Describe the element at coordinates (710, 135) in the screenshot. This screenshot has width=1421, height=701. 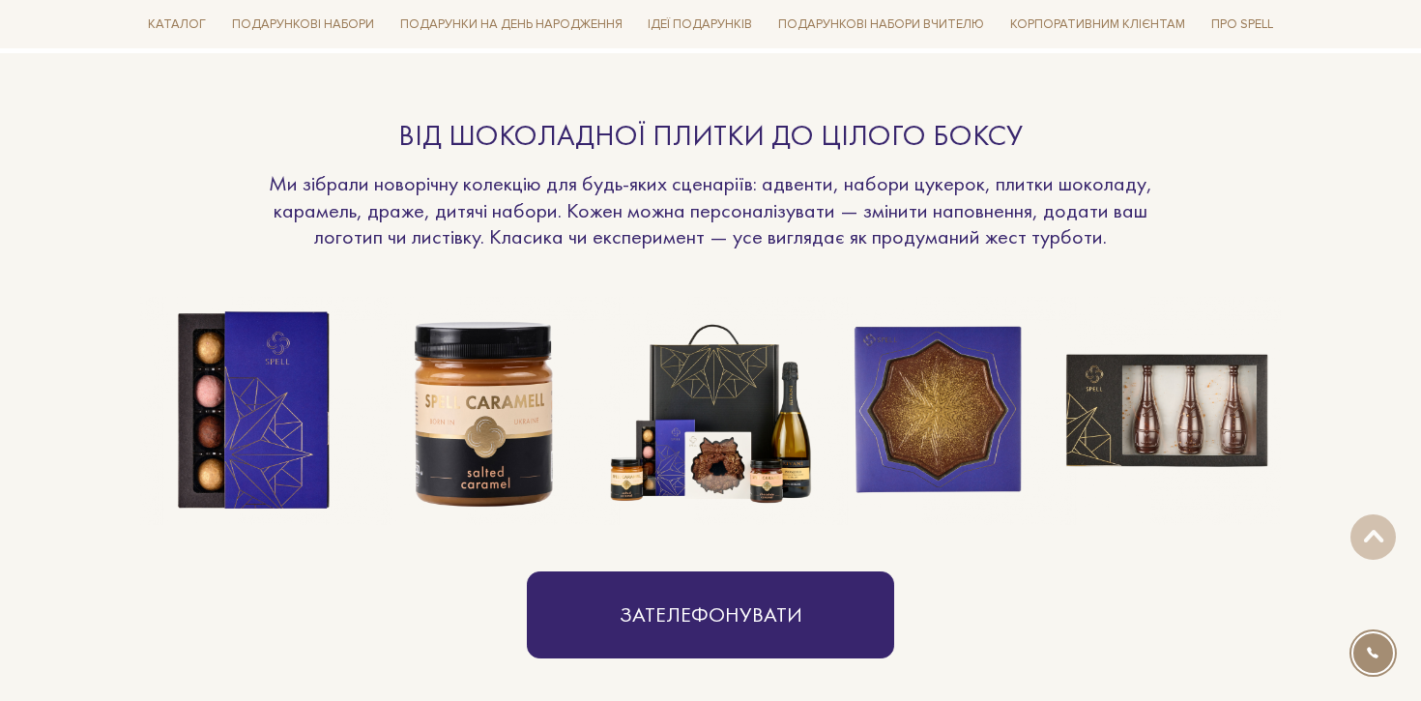
I see `div: Від шоколадної плитки до цілого боксу` at that location.